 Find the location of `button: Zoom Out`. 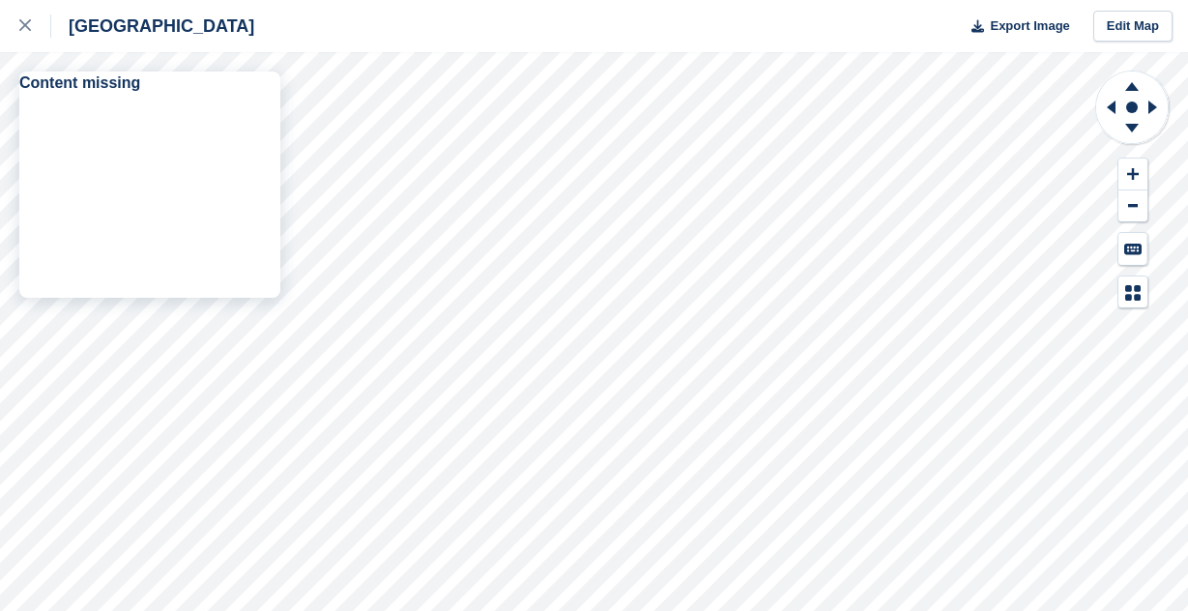

button: Zoom Out is located at coordinates (1133, 206).